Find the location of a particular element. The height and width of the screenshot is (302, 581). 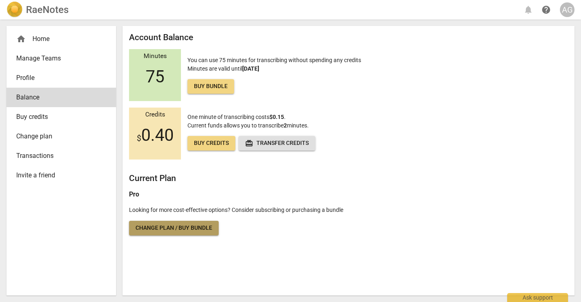

span: redeem is located at coordinates (249, 143).